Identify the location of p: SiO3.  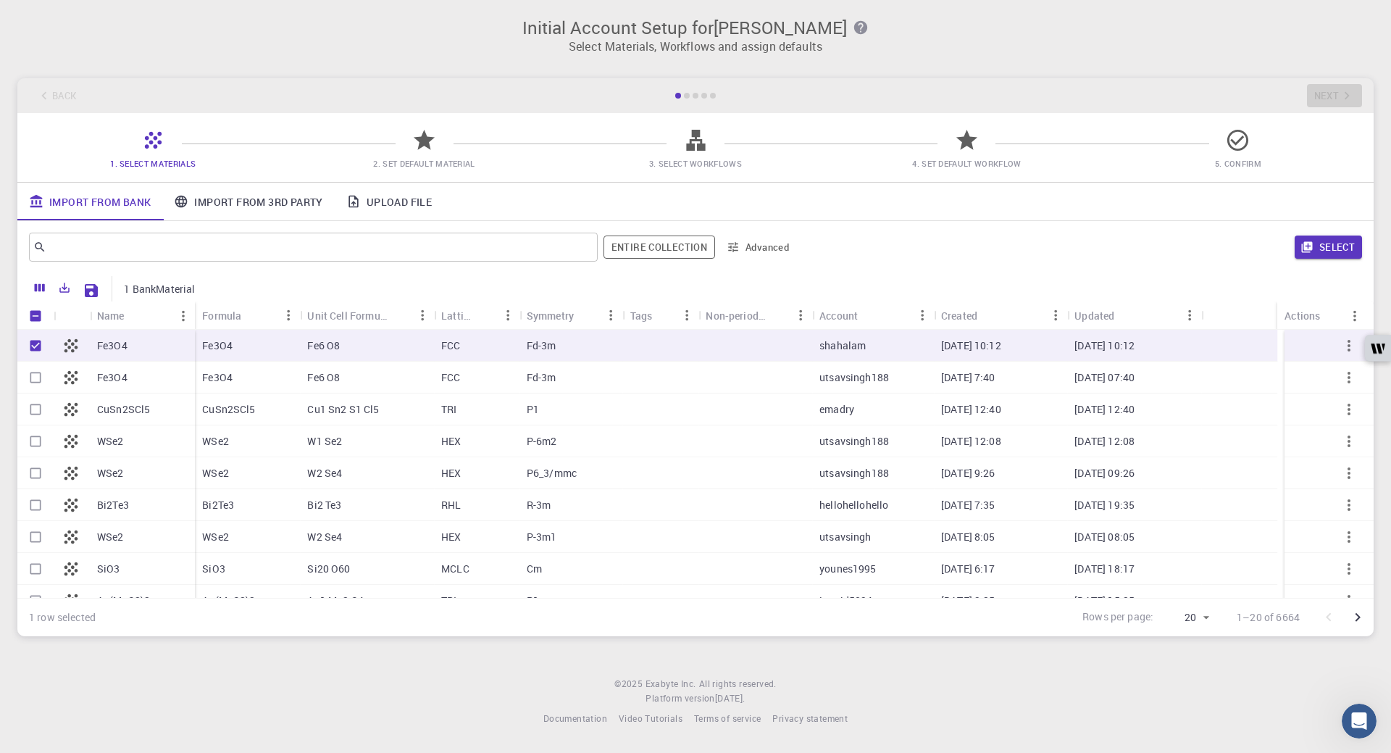
(109, 569).